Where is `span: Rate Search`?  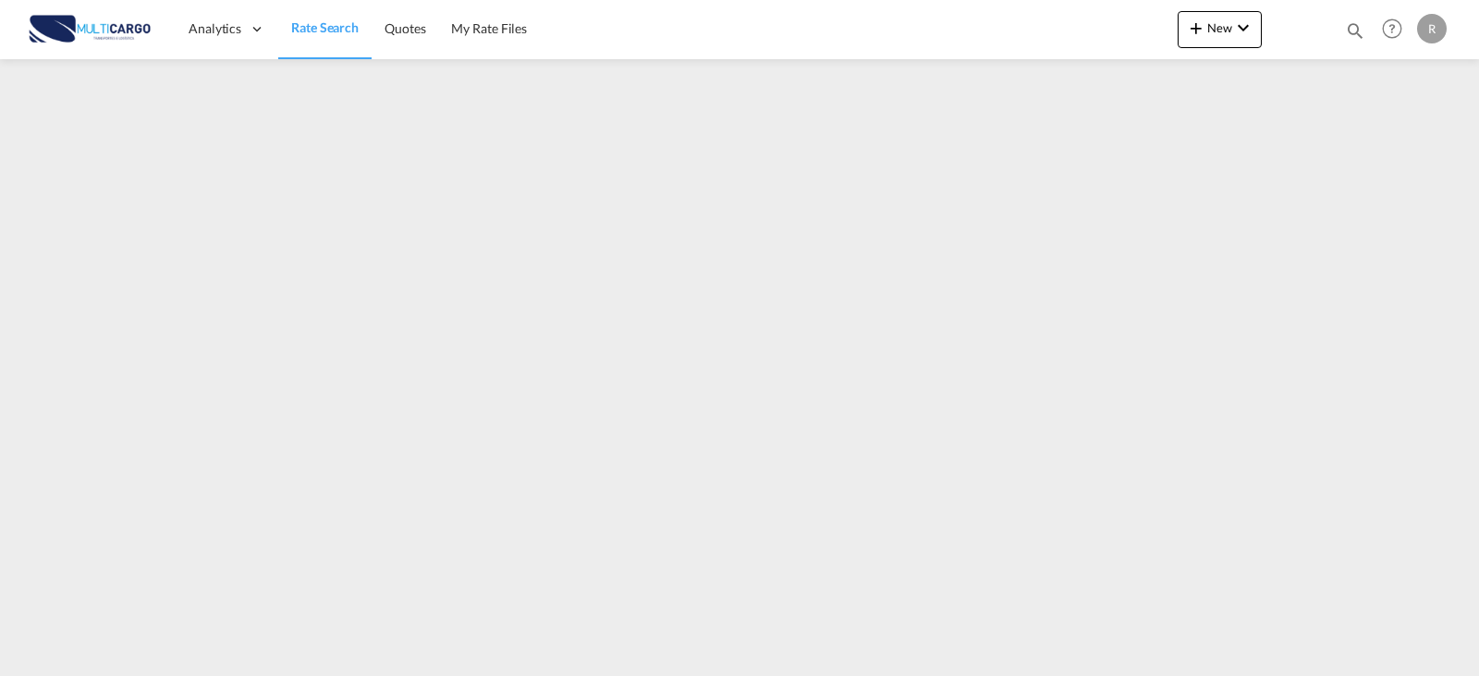
span: Rate Search is located at coordinates (324, 27).